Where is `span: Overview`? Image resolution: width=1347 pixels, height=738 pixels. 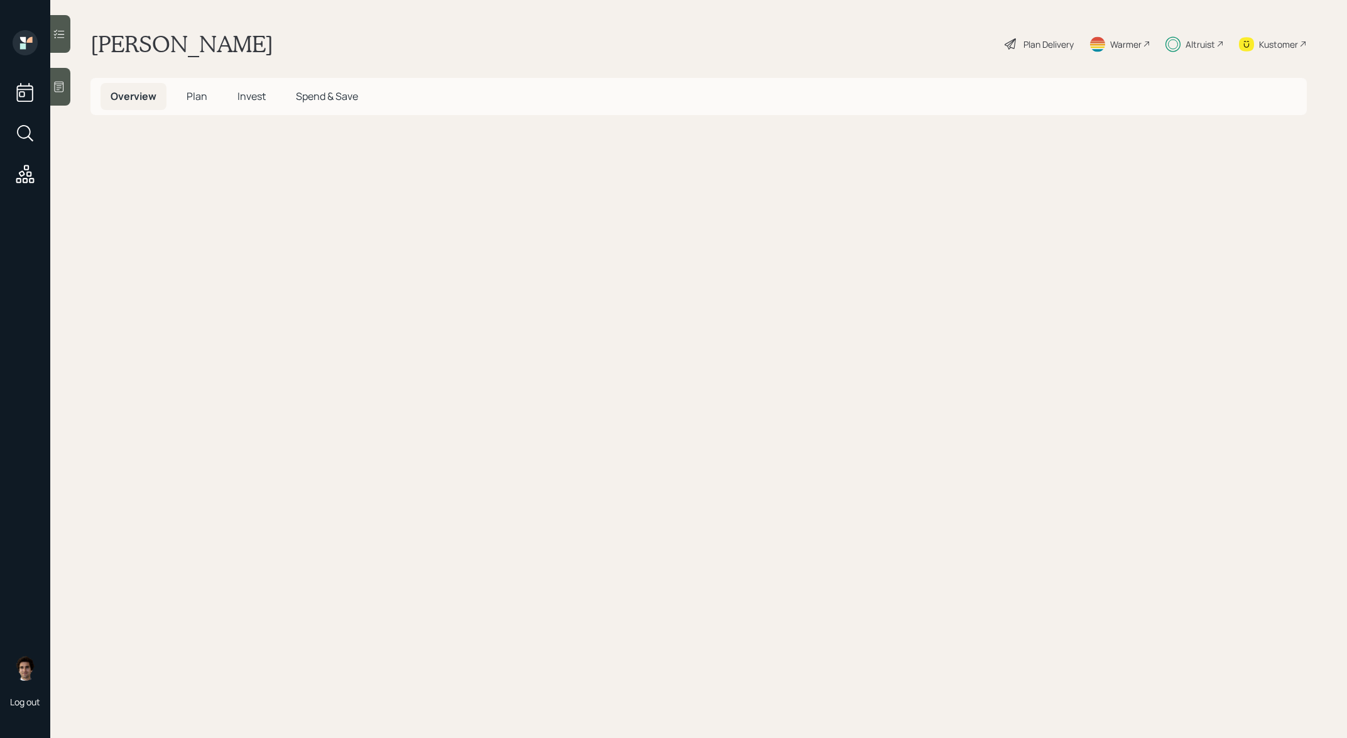
span: Overview is located at coordinates (133, 96).